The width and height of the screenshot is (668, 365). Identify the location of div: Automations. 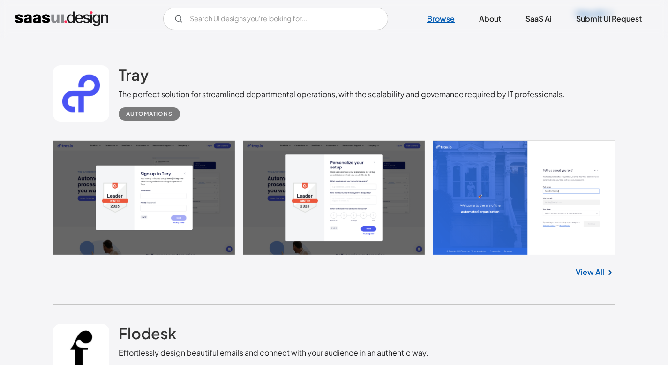
(149, 114).